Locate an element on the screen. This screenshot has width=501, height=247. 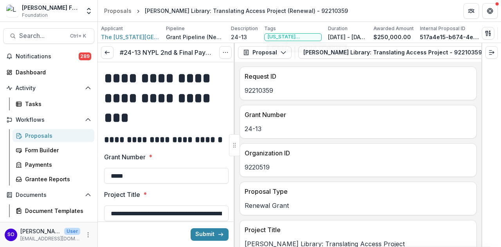
h3: #24-13 NYPL 2nd & Final Payment Approval & Y1 Report Summary is located at coordinates (166, 52).